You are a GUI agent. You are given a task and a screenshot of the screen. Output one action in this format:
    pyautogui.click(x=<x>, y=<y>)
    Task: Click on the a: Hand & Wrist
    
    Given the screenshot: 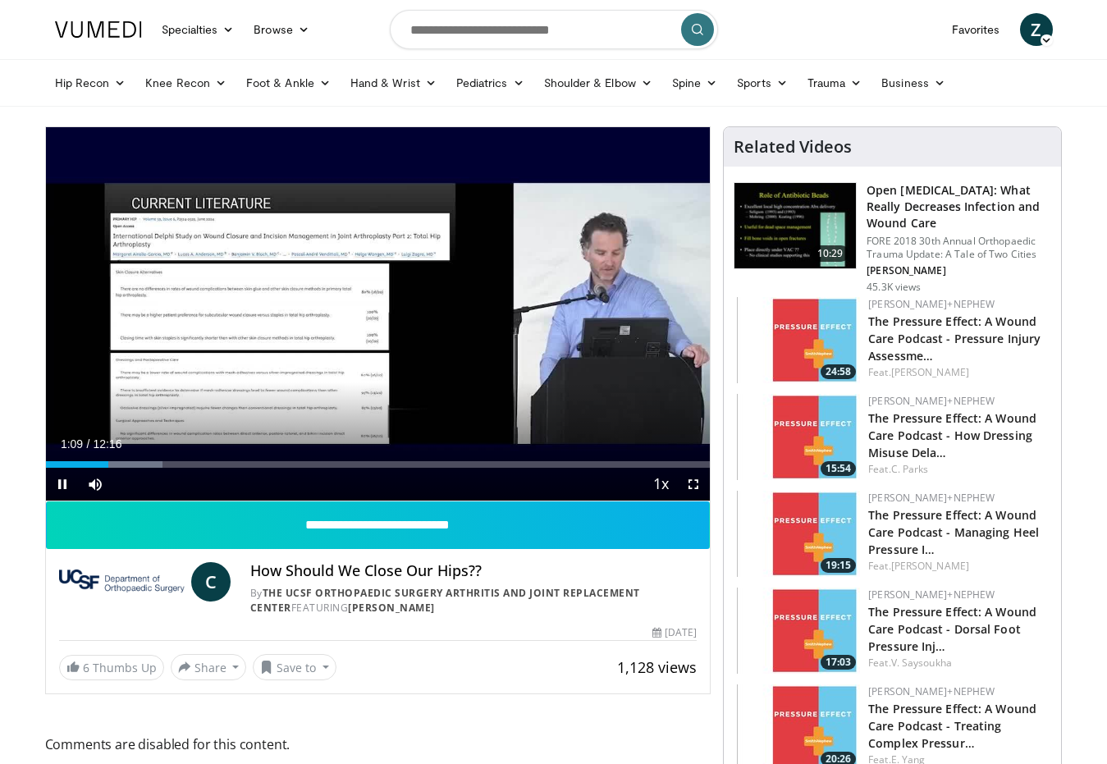 What is the action you would take?
    pyautogui.click(x=393, y=83)
    